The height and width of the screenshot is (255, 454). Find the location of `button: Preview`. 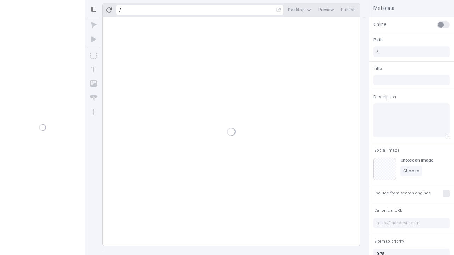

button: Preview is located at coordinates (326, 10).